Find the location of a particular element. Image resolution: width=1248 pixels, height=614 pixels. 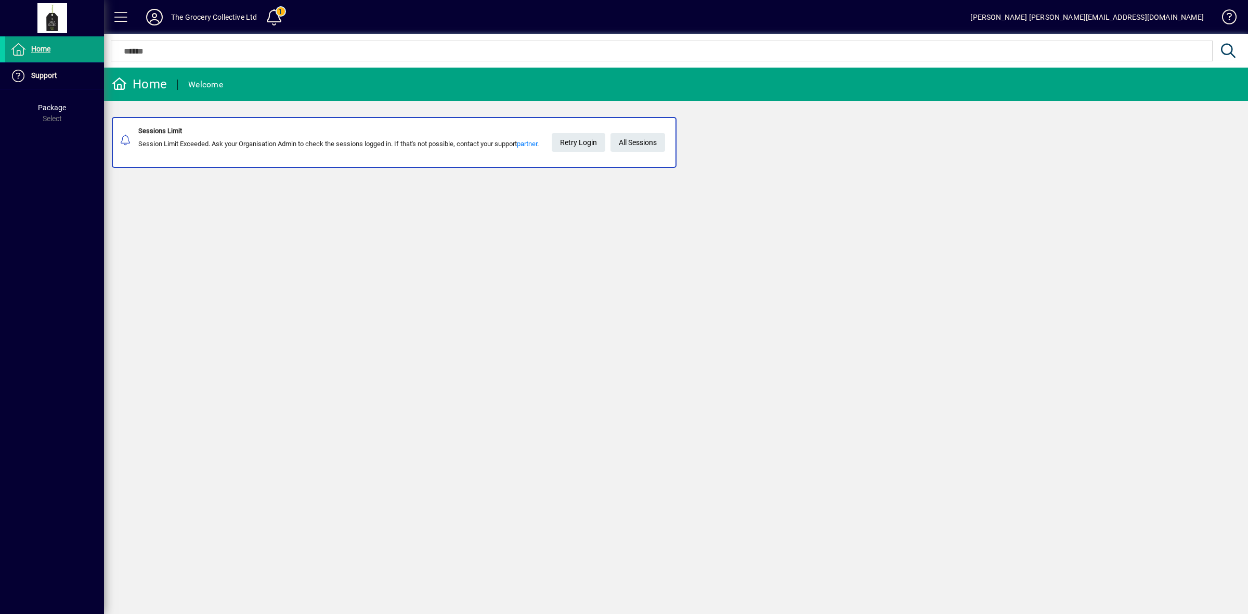

a: partner is located at coordinates (527, 144).